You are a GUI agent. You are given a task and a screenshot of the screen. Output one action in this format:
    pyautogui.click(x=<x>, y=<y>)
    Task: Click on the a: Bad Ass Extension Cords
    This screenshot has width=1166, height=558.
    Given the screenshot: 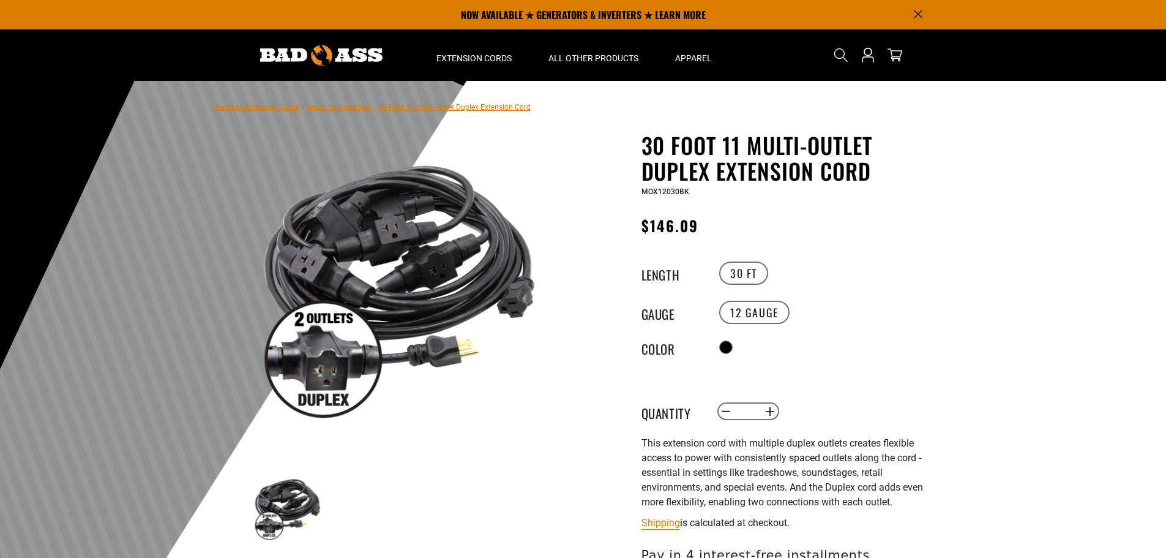 What is the action you would take?
    pyautogui.click(x=257, y=107)
    